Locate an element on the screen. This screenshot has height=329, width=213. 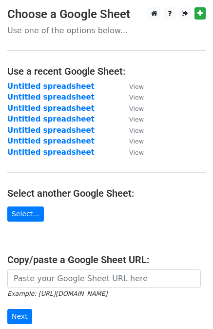
input: Paste your Google Sheet URL here is located at coordinates (104, 279).